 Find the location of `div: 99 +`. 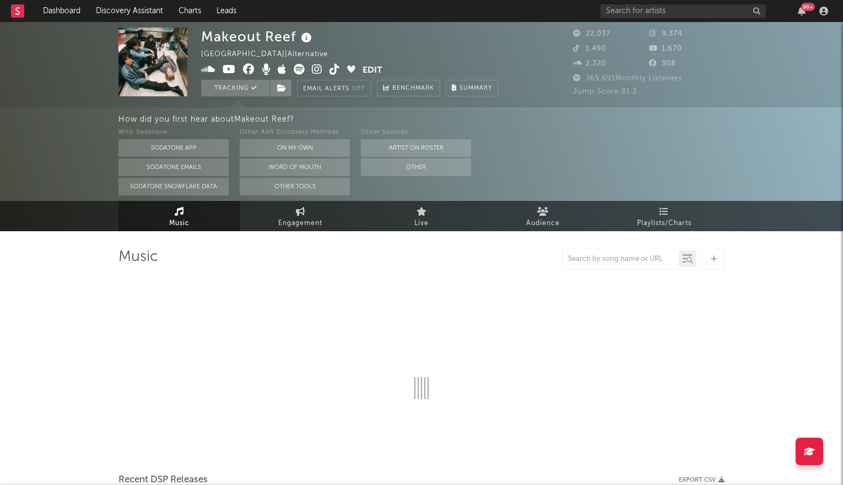

div: 99 + is located at coordinates (807, 7).